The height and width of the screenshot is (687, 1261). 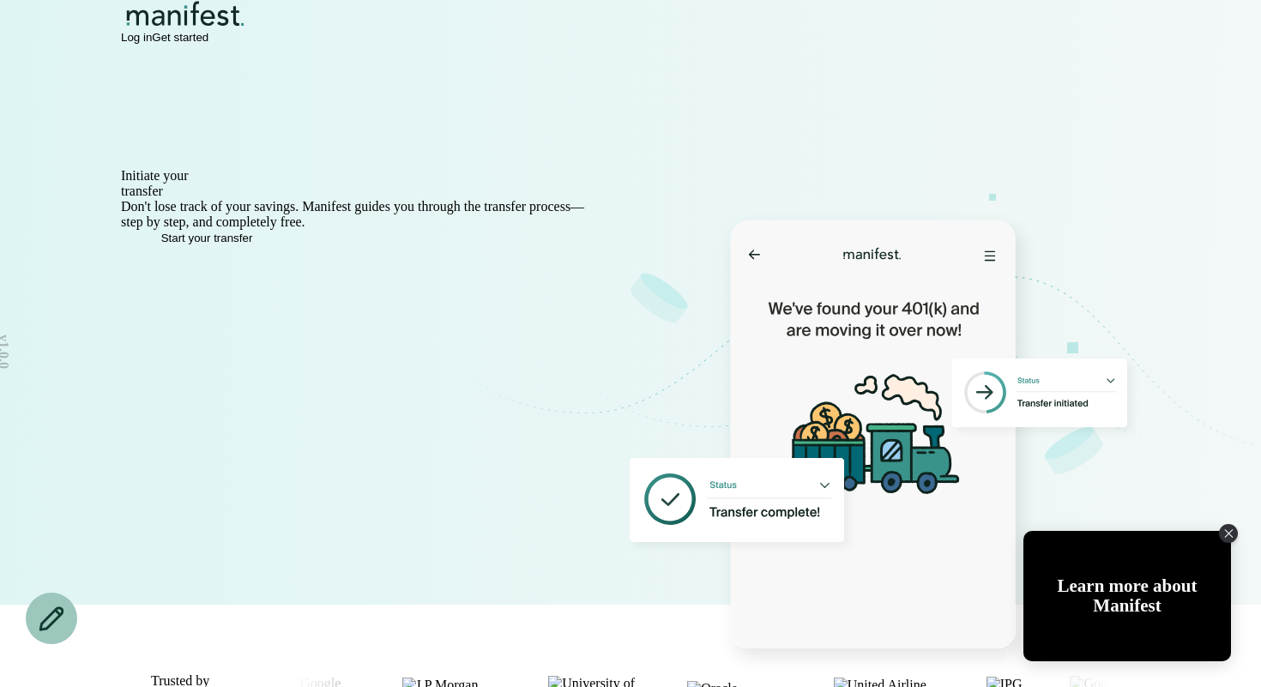 What do you see at coordinates (207, 238) in the screenshot?
I see `button: Start your transfer` at bounding box center [207, 238].